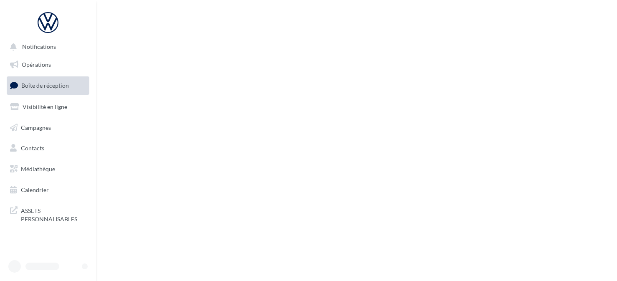  I want to click on a: Calendrier, so click(48, 190).